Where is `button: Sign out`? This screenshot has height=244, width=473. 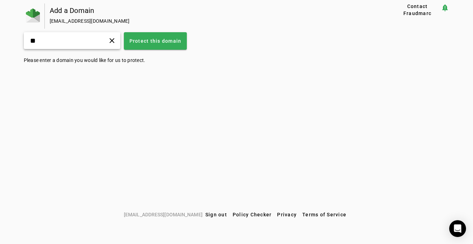
button: Sign out is located at coordinates (216, 215).